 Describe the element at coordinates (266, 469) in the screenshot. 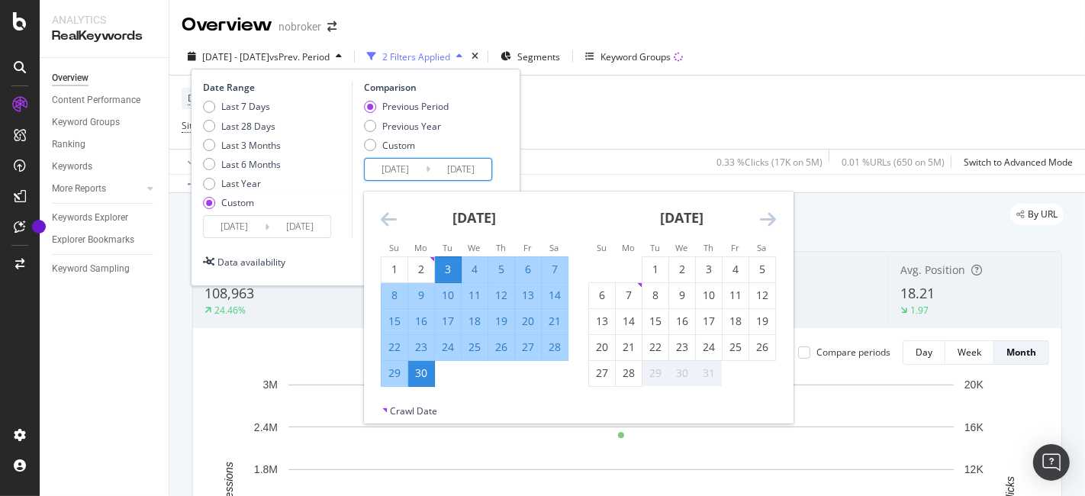

I see `text: 1.8M` at that location.